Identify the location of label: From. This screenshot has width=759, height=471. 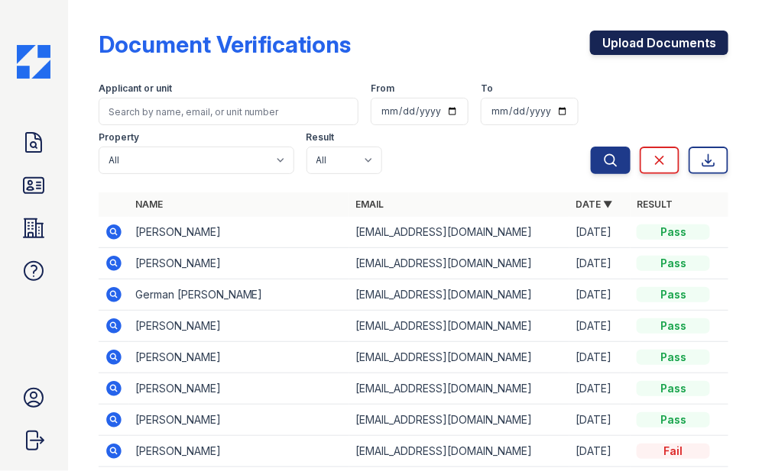
(382, 89).